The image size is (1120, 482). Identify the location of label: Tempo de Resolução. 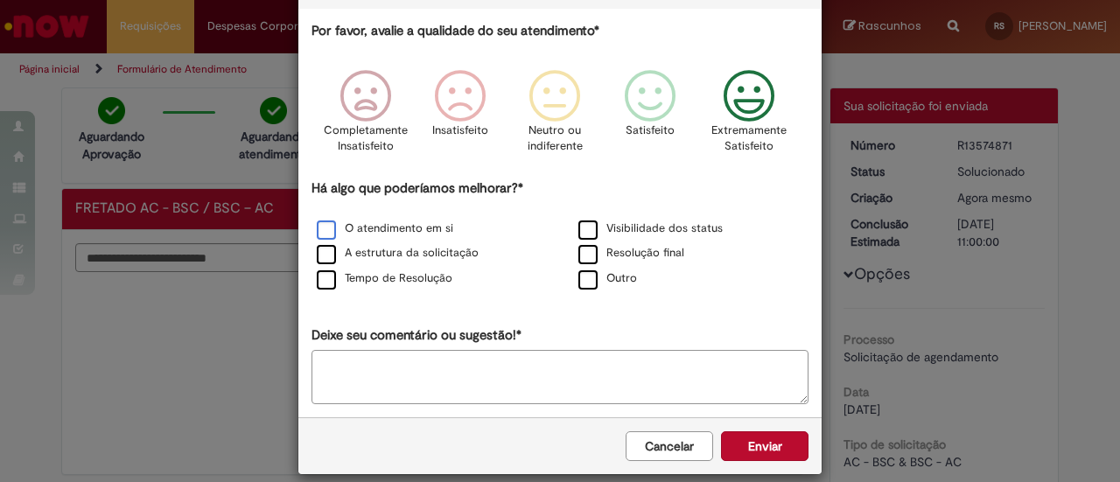
(384, 278).